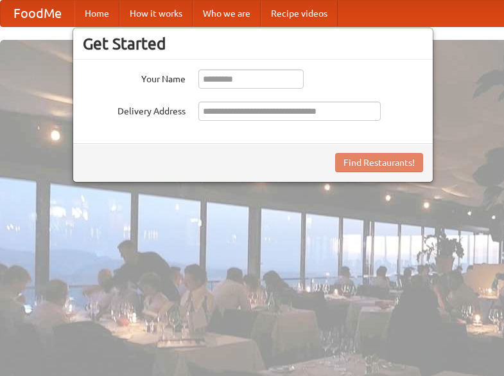 Image resolution: width=504 pixels, height=376 pixels. Describe the element at coordinates (156, 13) in the screenshot. I see `a: How it works` at that location.